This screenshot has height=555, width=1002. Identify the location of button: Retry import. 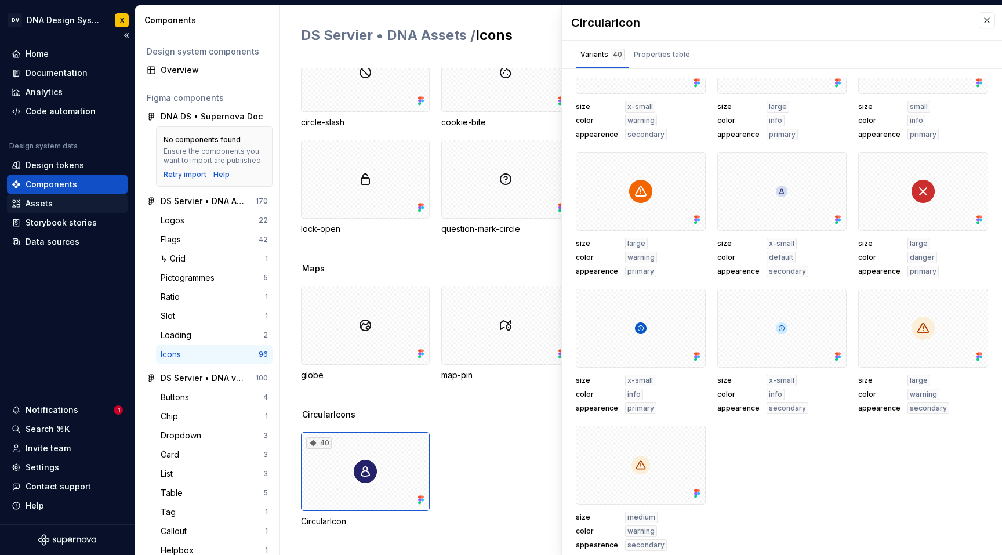
(185, 175).